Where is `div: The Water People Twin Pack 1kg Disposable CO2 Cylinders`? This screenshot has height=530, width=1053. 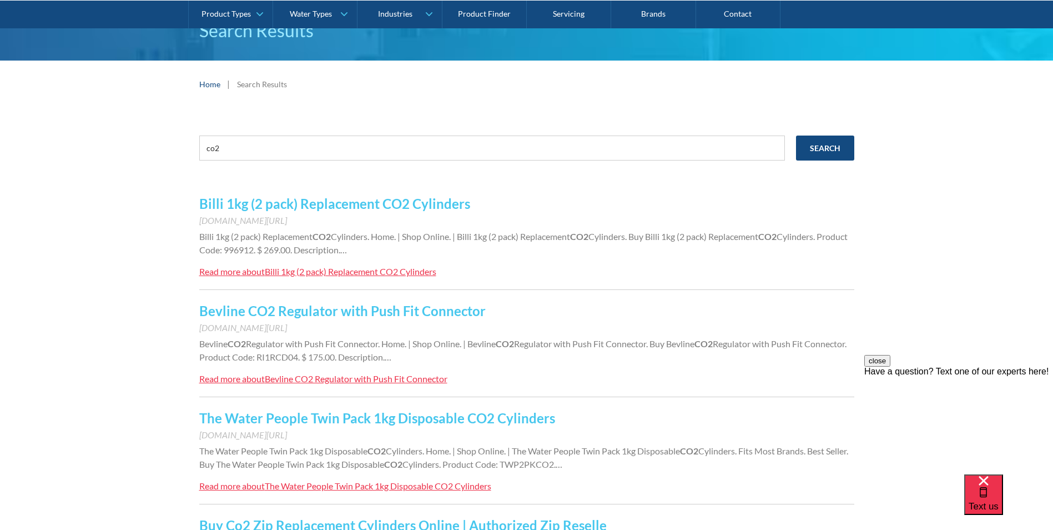
div: The Water People Twin Pack 1kg Disposable CO2 Cylinders is located at coordinates (378, 485).